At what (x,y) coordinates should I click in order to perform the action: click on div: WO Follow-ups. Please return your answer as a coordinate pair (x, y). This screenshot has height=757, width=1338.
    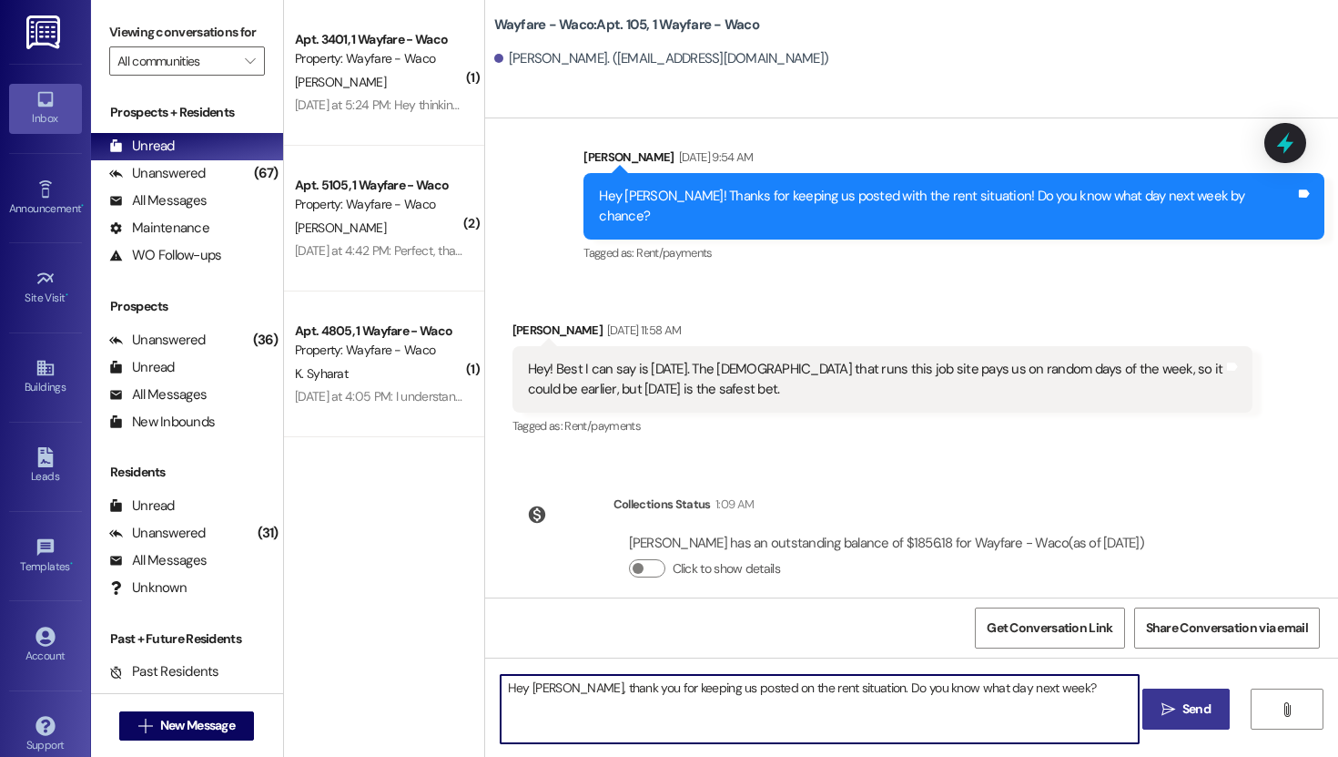
    Looking at the image, I should click on (165, 255).